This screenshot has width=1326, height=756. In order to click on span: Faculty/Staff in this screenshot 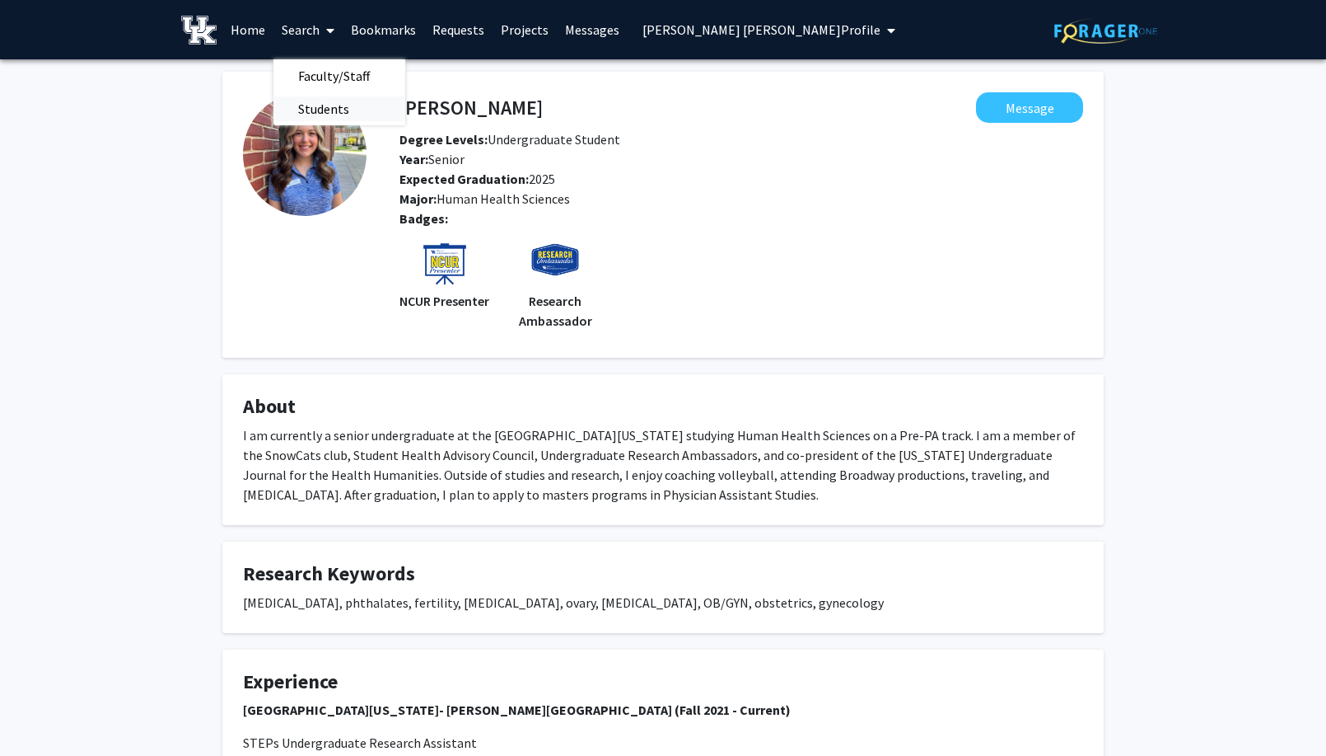, I will do `click(334, 76)`.